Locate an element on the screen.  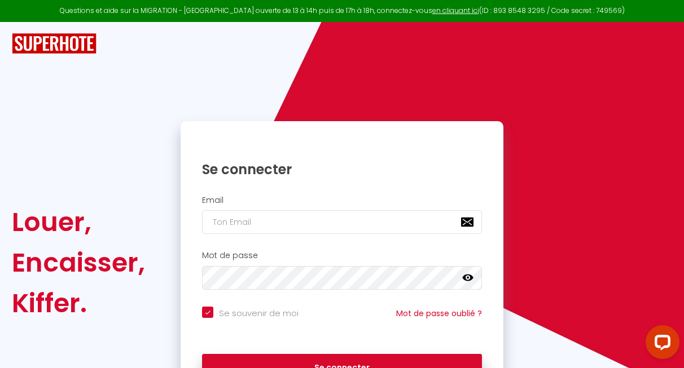
button: Open LiveChat chat widget is located at coordinates (26, 21).